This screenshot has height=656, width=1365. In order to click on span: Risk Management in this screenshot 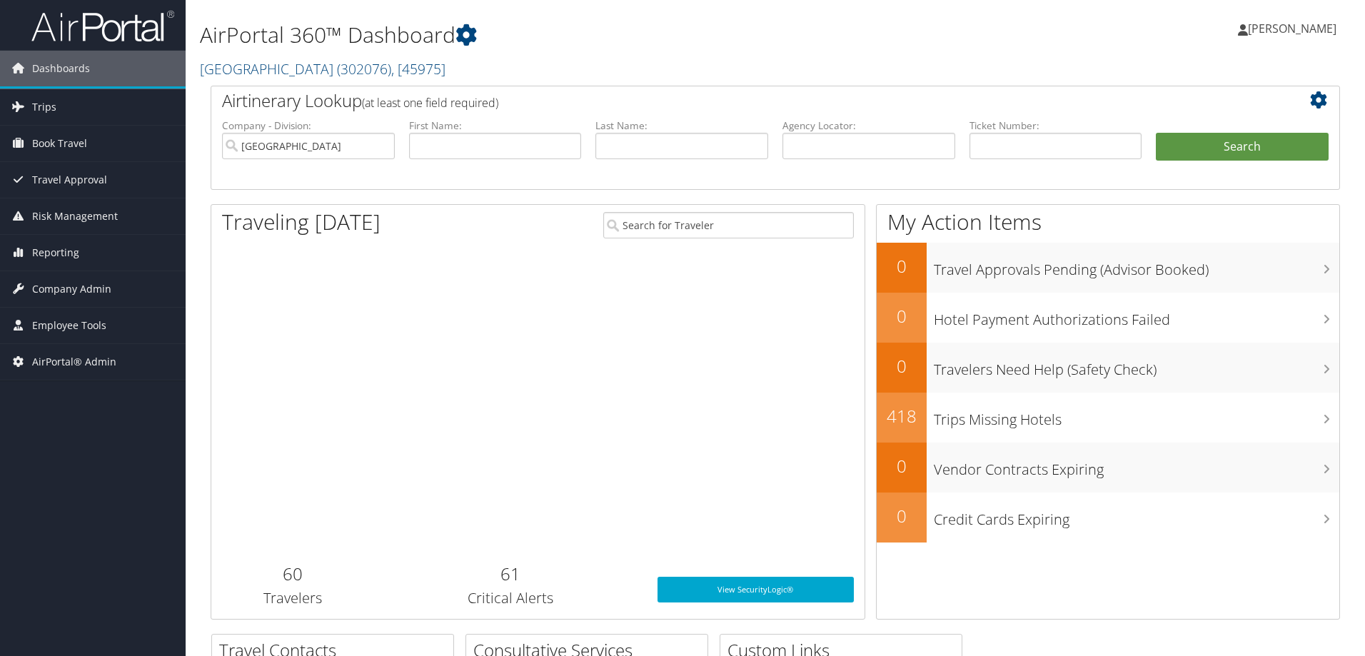, I will do `click(75, 216)`.